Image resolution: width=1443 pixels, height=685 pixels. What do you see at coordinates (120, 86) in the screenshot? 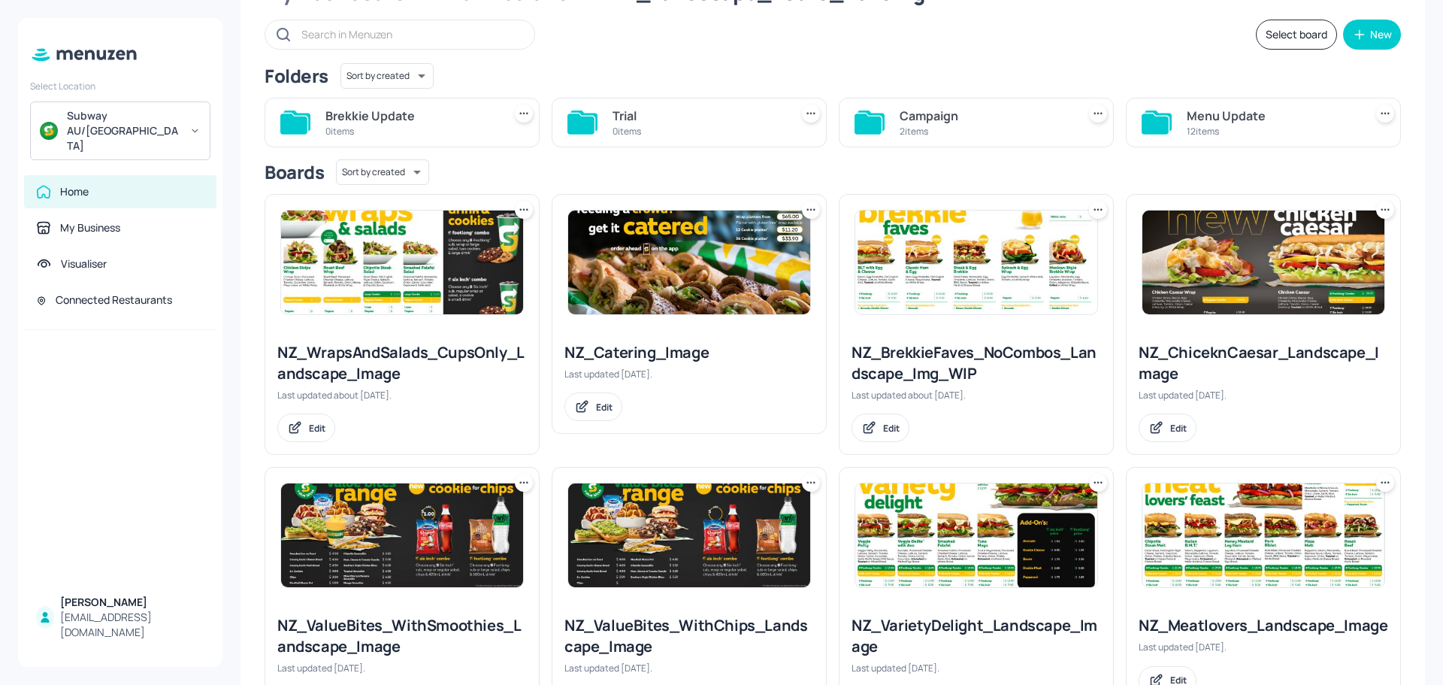
I see `div: Select Location` at bounding box center [120, 86].